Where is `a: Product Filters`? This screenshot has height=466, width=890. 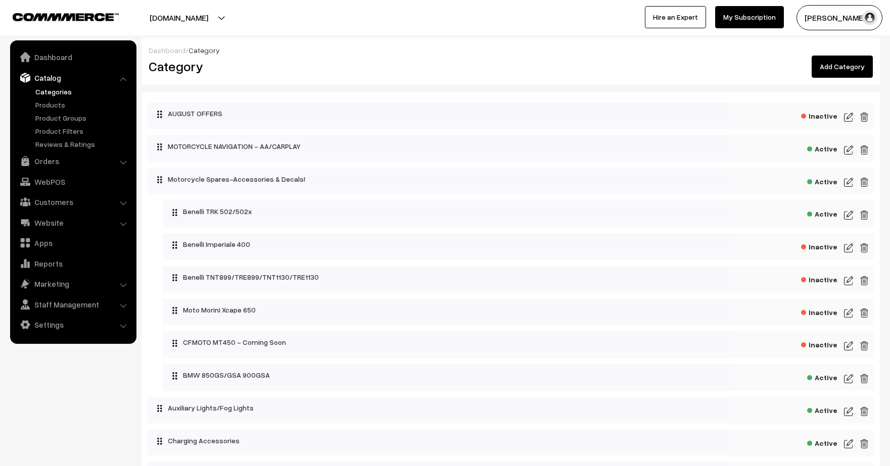 a: Product Filters is located at coordinates (83, 131).